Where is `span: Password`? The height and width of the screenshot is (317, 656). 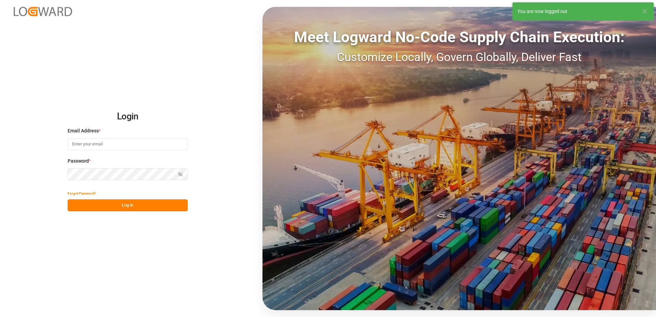
span: Password is located at coordinates (78, 161).